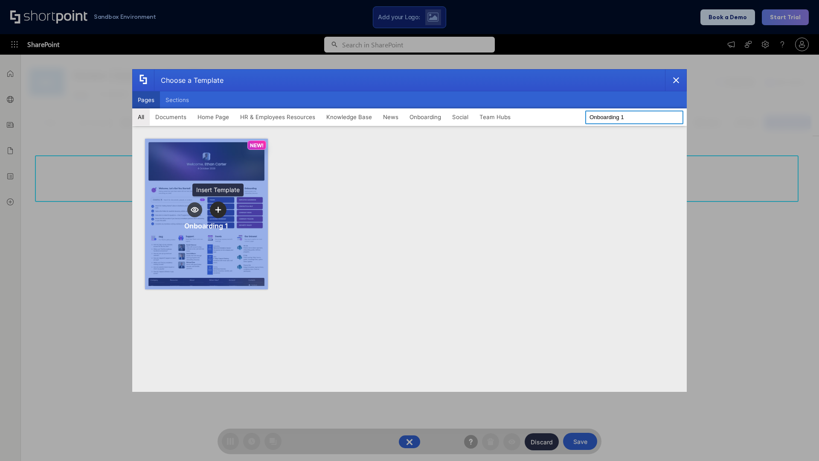 The image size is (819, 461). I want to click on p: NEW!, so click(257, 145).